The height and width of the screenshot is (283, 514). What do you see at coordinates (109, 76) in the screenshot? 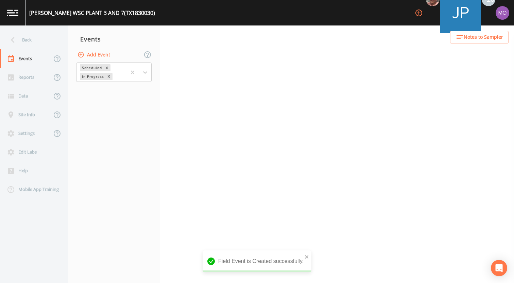
I see `div: Remove In Progress` at bounding box center [109, 76].